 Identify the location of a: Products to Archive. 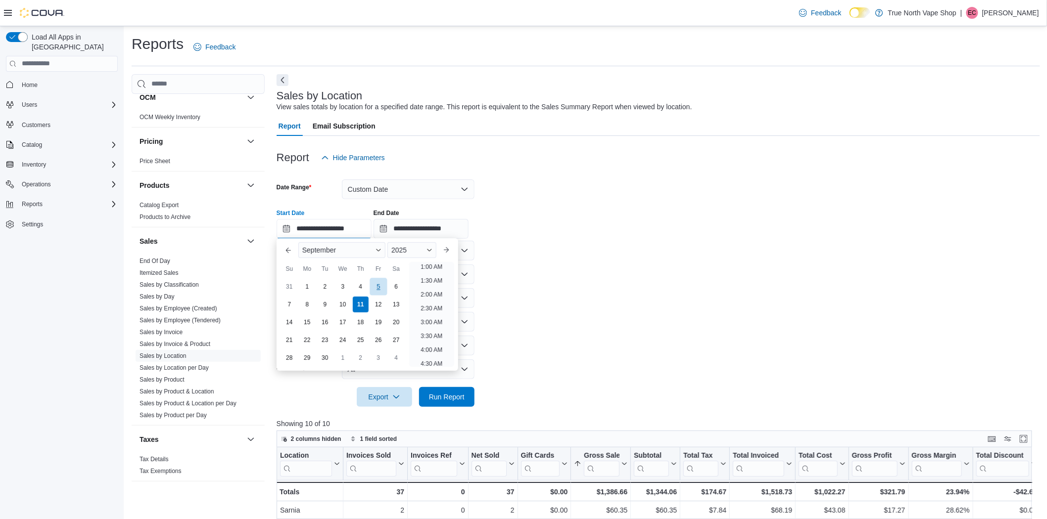
(165, 217).